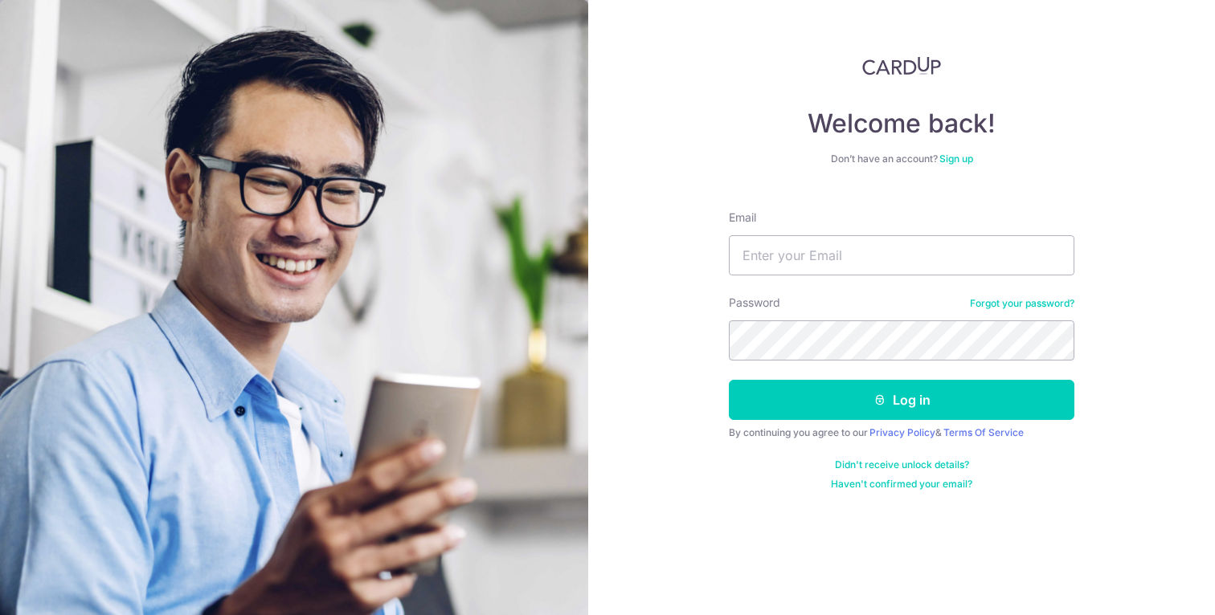  What do you see at coordinates (901, 465) in the screenshot?
I see `a: Didn't receive unlock details?` at bounding box center [901, 465].